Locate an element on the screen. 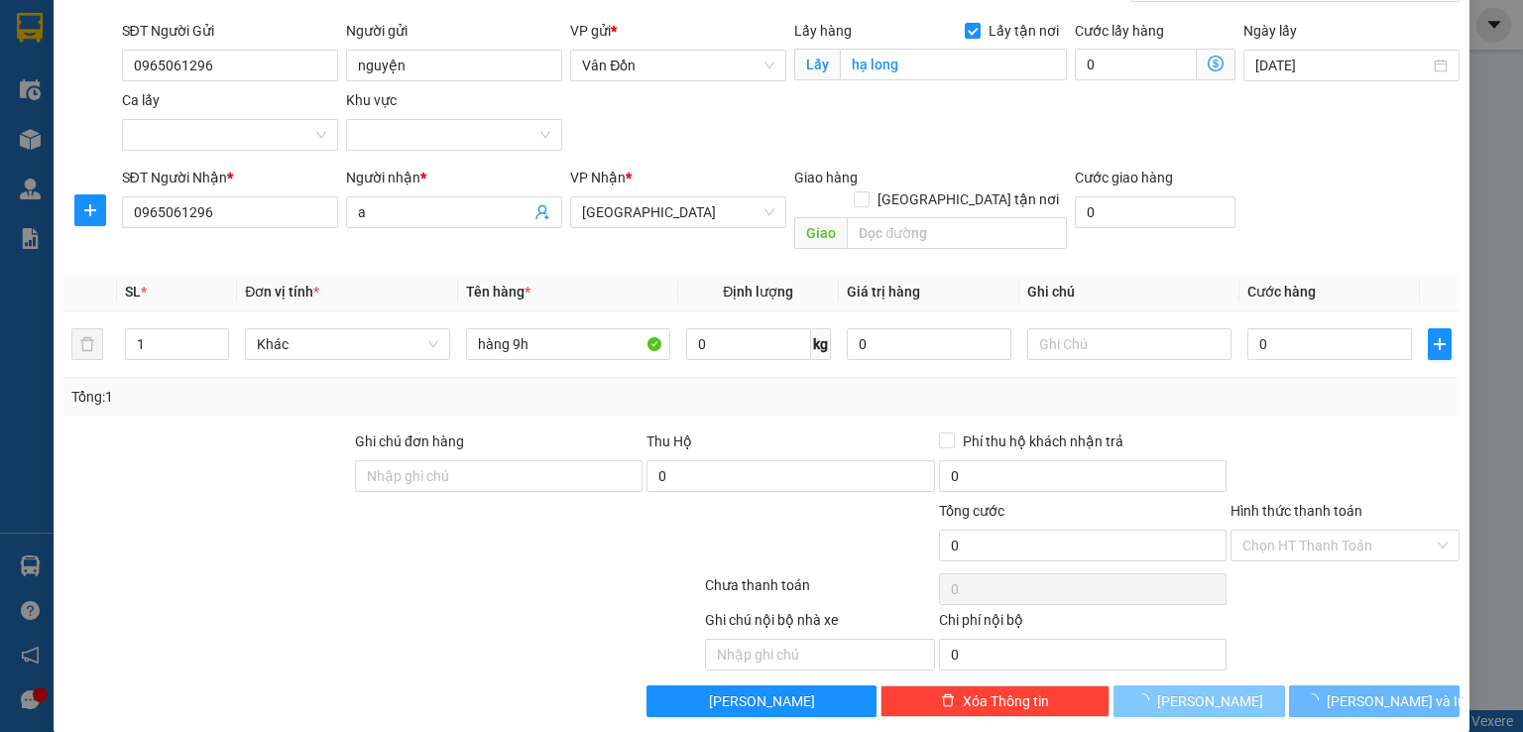 This screenshot has height=732, width=1523. span: dollar-circle is located at coordinates (1216, 63).